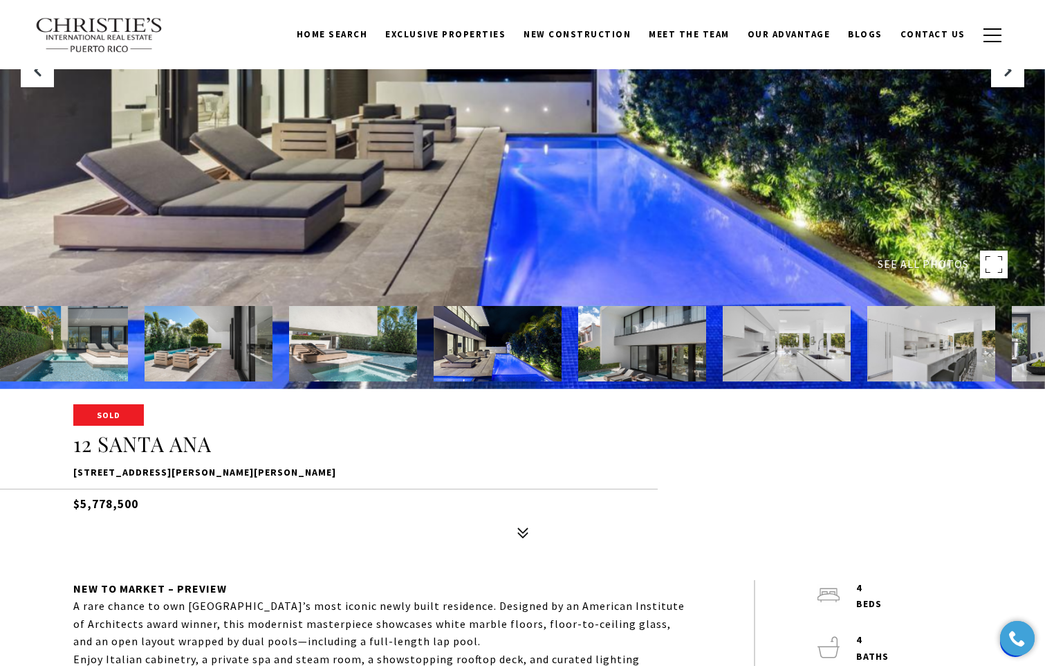  I want to click on img: Christie's International Real Estate text transparent background, so click(100, 35).